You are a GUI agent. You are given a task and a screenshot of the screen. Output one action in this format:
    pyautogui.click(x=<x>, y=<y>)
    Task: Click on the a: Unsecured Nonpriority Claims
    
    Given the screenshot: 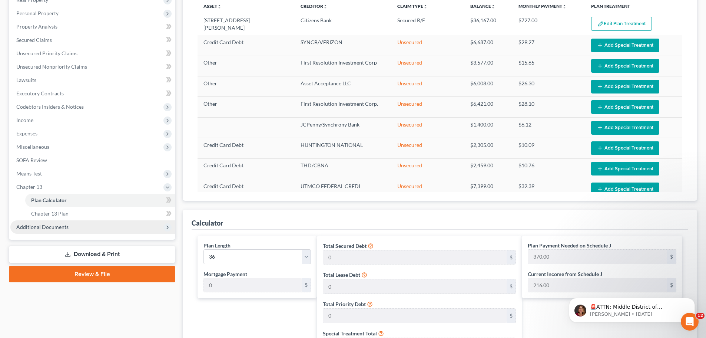 What is the action you would take?
    pyautogui.click(x=93, y=67)
    